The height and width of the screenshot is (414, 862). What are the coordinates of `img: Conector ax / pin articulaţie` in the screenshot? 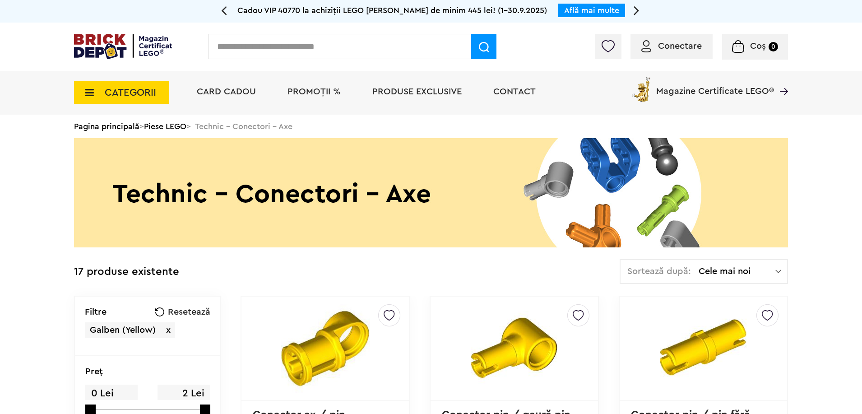 It's located at (326, 349).